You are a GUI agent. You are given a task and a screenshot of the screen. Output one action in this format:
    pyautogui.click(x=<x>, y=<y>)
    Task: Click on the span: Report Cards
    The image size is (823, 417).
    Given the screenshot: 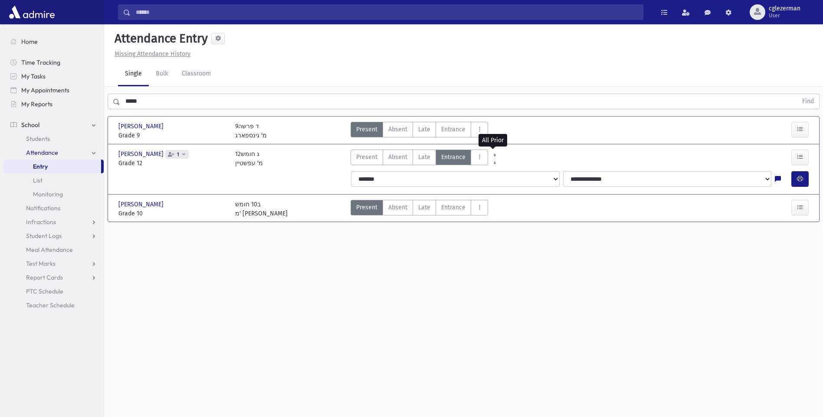 What is the action you would take?
    pyautogui.click(x=44, y=278)
    